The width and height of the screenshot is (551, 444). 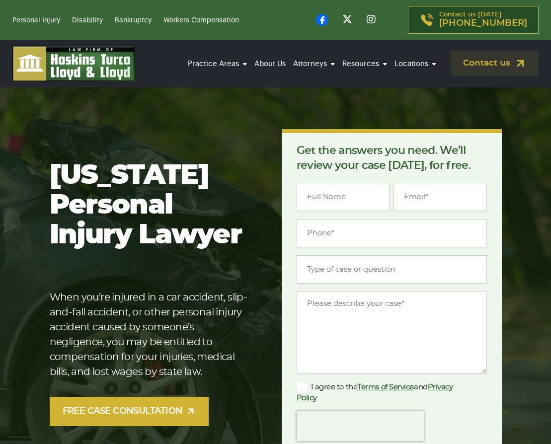 What do you see at coordinates (385, 387) in the screenshot?
I see `a: Terms of Service` at bounding box center [385, 387].